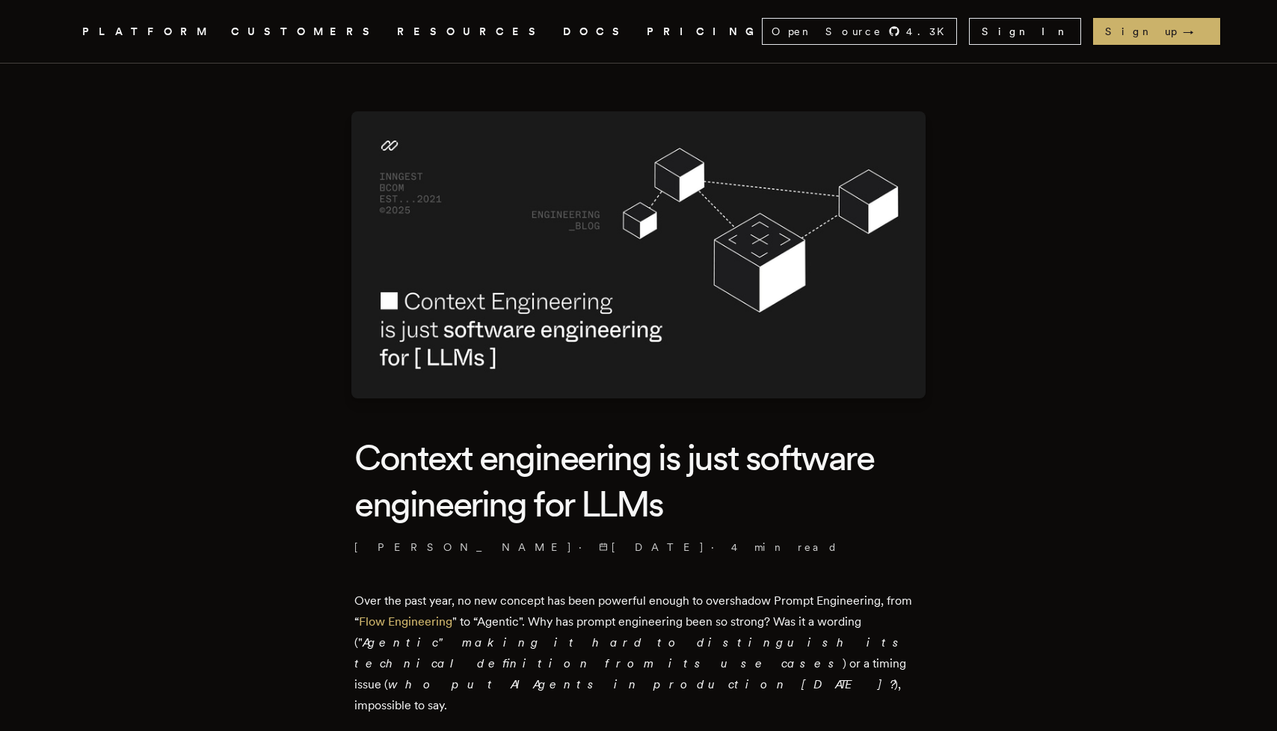  What do you see at coordinates (471, 31) in the screenshot?
I see `span: RESOURCES` at bounding box center [471, 31].